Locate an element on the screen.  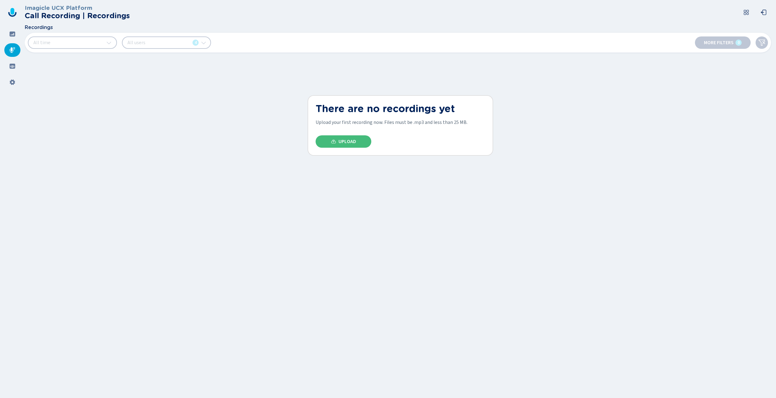
span: More filters is located at coordinates (718, 43).